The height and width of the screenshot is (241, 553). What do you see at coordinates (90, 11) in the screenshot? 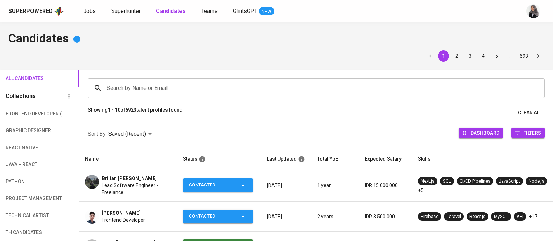
I see `span: Jobs` at bounding box center [90, 11].